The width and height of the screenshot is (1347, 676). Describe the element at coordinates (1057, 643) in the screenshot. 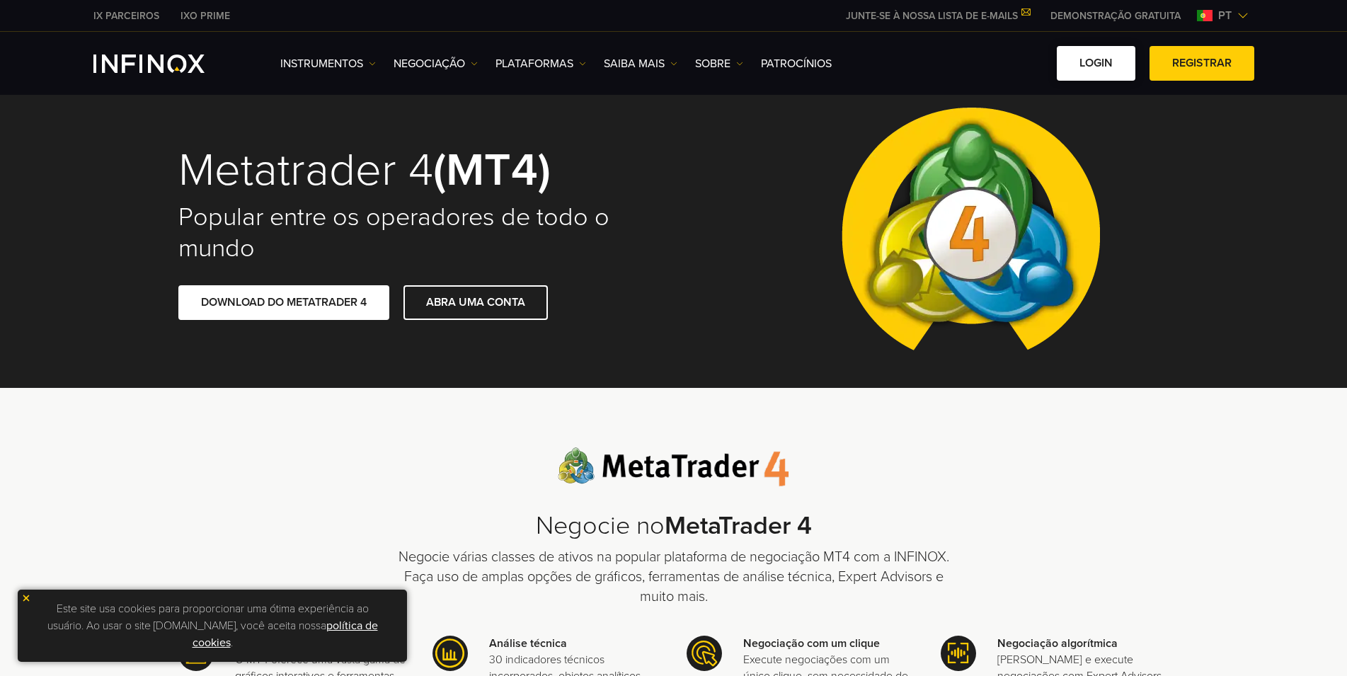

I see `strong: Negociação algorítmica` at that location.